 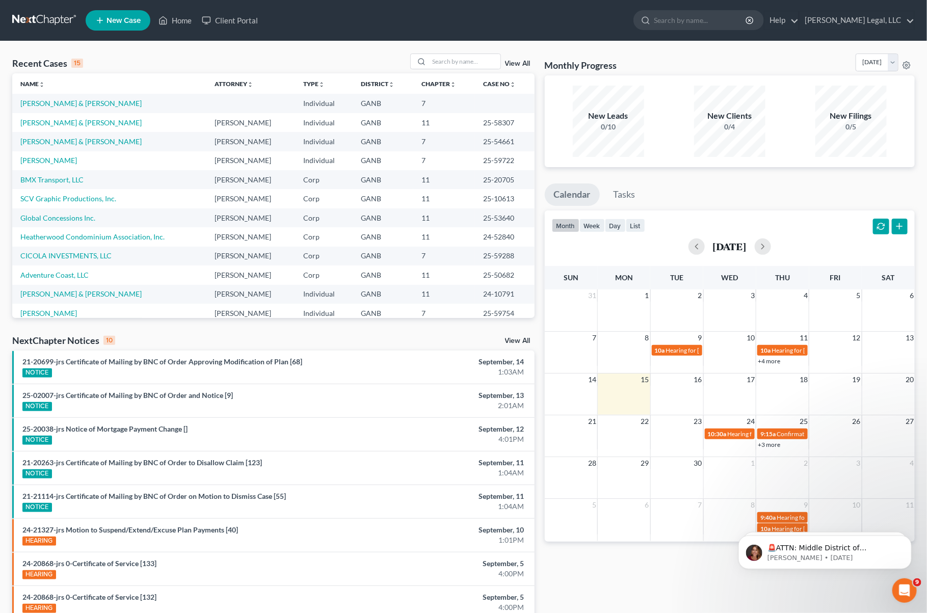 What do you see at coordinates (109, 340) in the screenshot?
I see `div: 10` at bounding box center [109, 340].